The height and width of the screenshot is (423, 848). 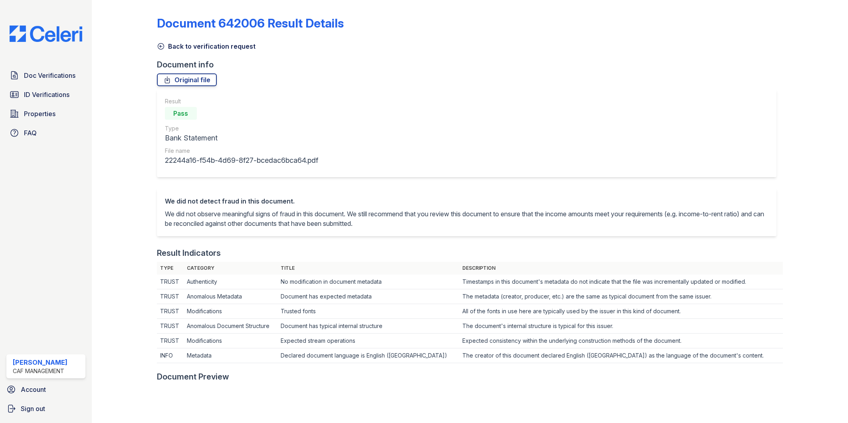 What do you see at coordinates (369, 282) in the screenshot?
I see `td: No modification in document metadata` at bounding box center [369, 282].